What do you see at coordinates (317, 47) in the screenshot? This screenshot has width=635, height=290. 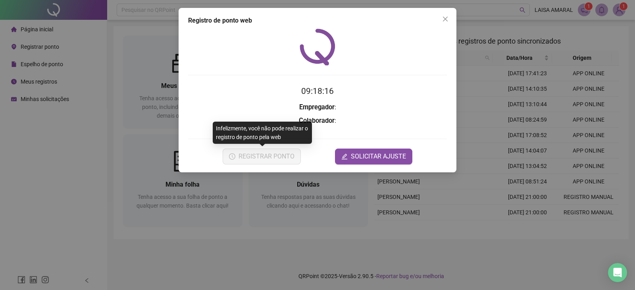 I see `img: QRPoint` at bounding box center [317, 47].